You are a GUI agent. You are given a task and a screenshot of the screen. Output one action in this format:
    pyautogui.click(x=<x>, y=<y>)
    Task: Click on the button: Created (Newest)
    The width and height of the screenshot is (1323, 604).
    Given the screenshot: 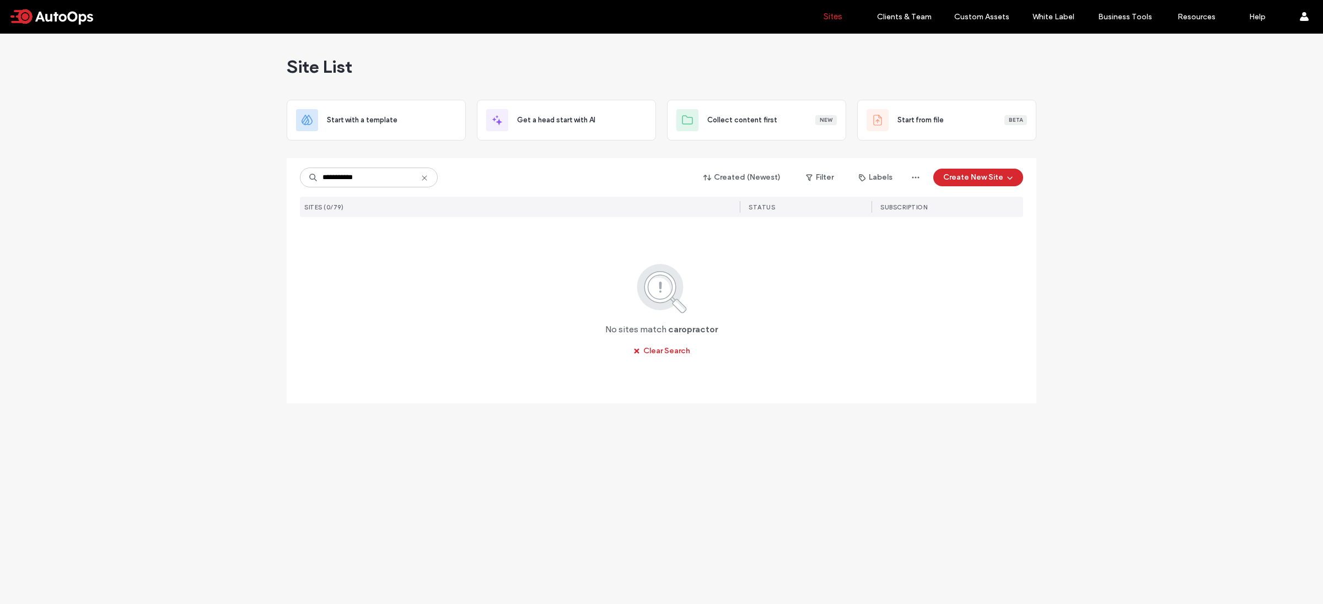 What is the action you would take?
    pyautogui.click(x=742, y=178)
    